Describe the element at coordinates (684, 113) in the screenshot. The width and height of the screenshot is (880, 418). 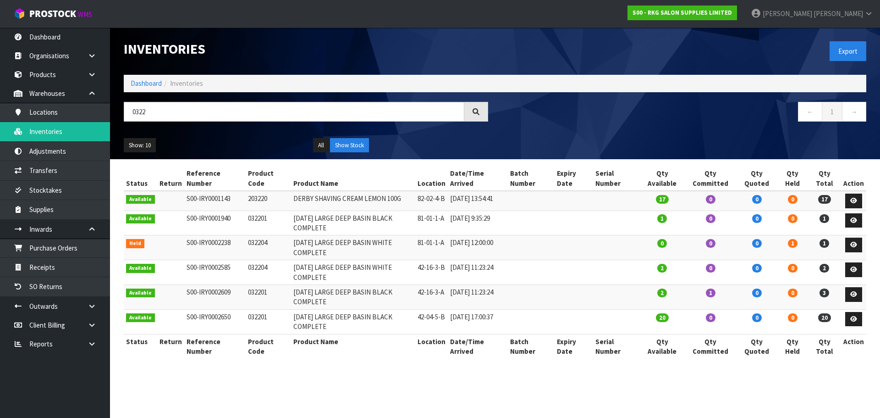
I see `nav: Page navigation` at that location.